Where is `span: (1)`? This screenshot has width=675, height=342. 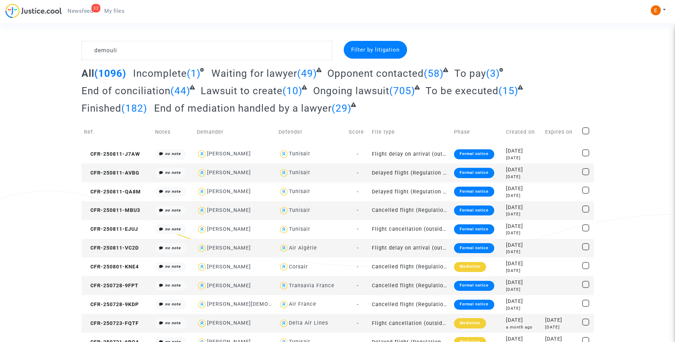 span: (1) is located at coordinates (194, 73).